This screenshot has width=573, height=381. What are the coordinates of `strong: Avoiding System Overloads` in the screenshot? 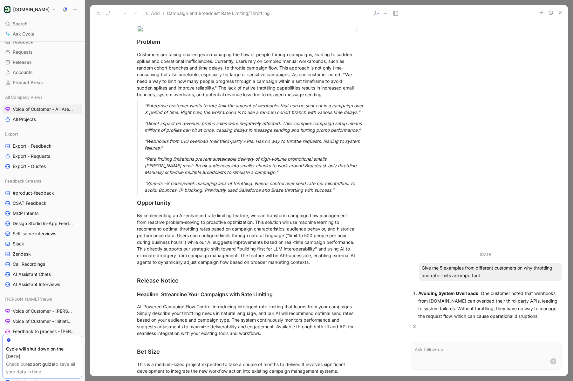 It's located at (448, 293).